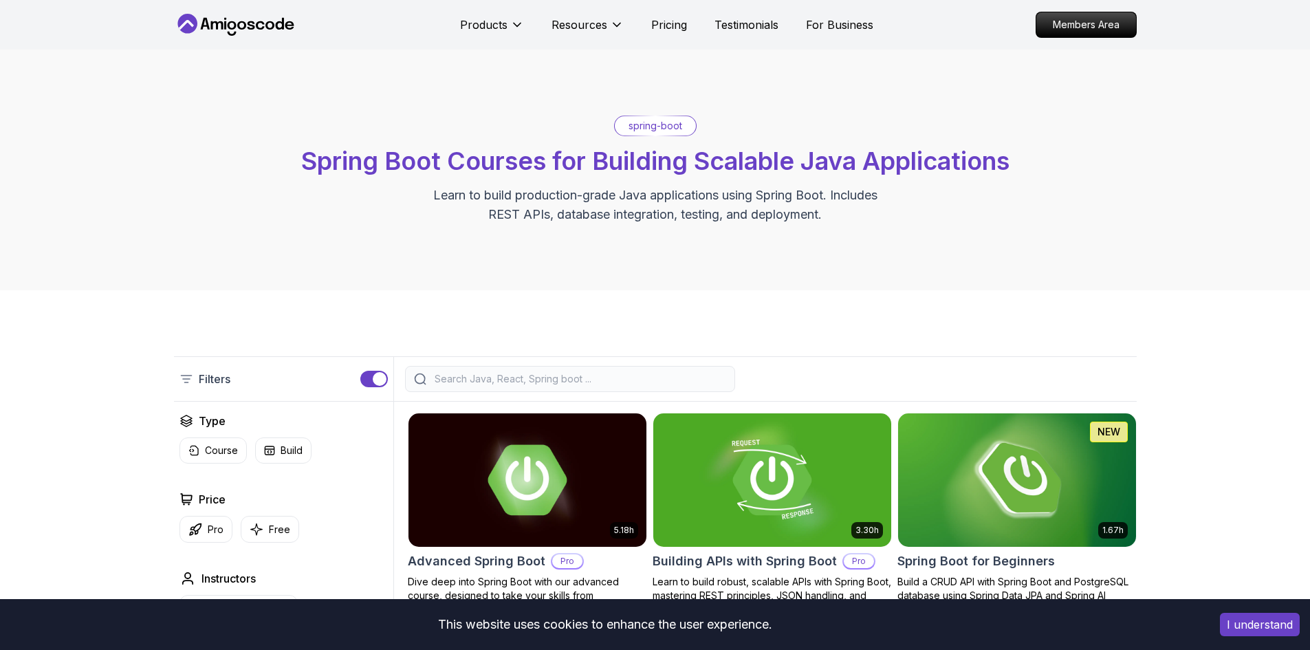 This screenshot has height=650, width=1310. What do you see at coordinates (527, 480) in the screenshot?
I see `img: Advanced Spring Boot card` at bounding box center [527, 480].